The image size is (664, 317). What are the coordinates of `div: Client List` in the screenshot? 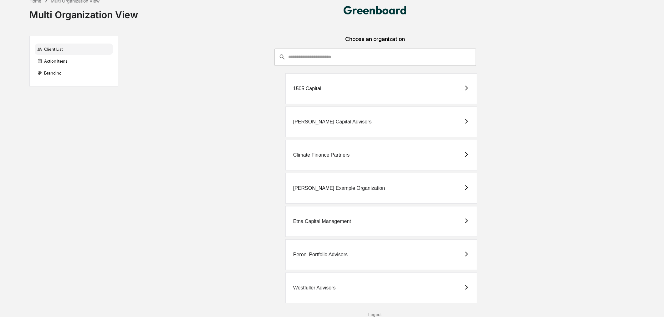 It's located at (74, 49).